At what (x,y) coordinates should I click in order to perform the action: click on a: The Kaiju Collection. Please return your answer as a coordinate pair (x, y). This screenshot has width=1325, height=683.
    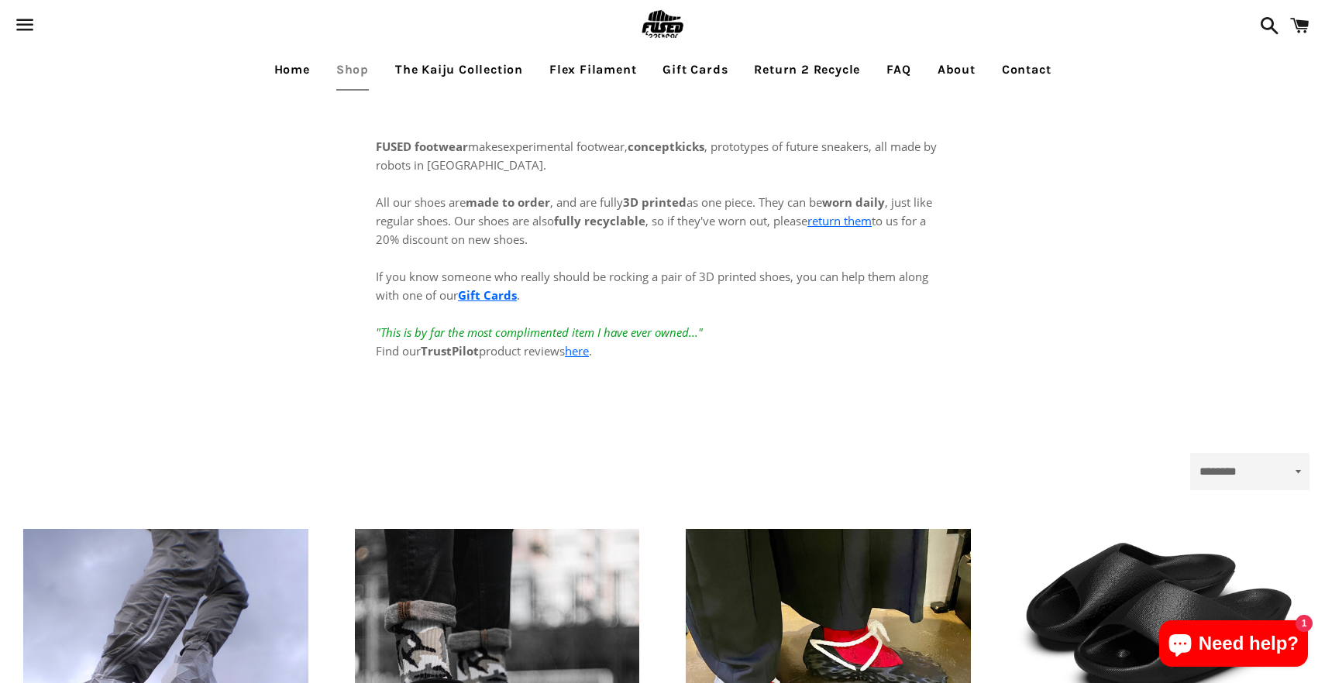
    Looking at the image, I should click on (459, 70).